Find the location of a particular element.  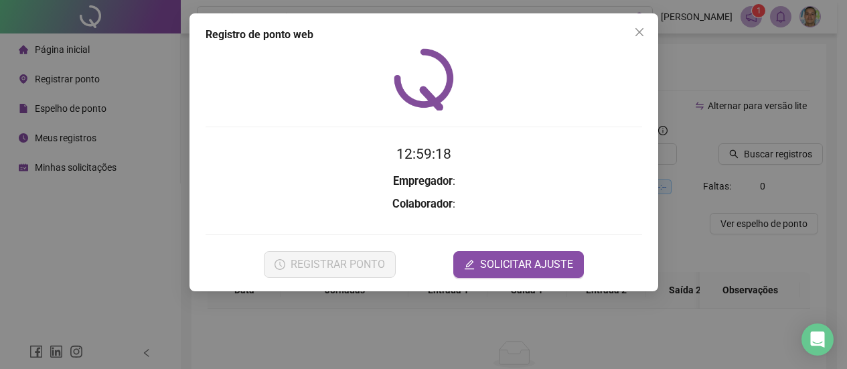

img: QRPoint is located at coordinates (424, 79).